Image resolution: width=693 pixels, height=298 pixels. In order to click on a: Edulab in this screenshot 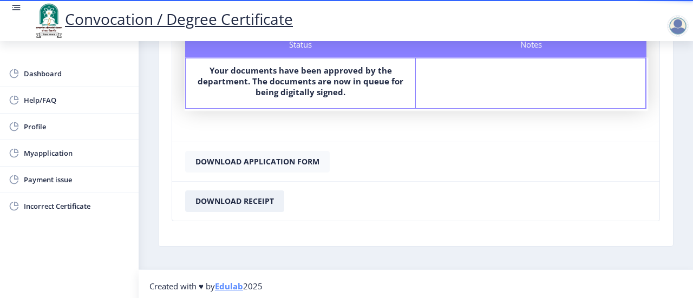, I will do `click(229, 286)`.